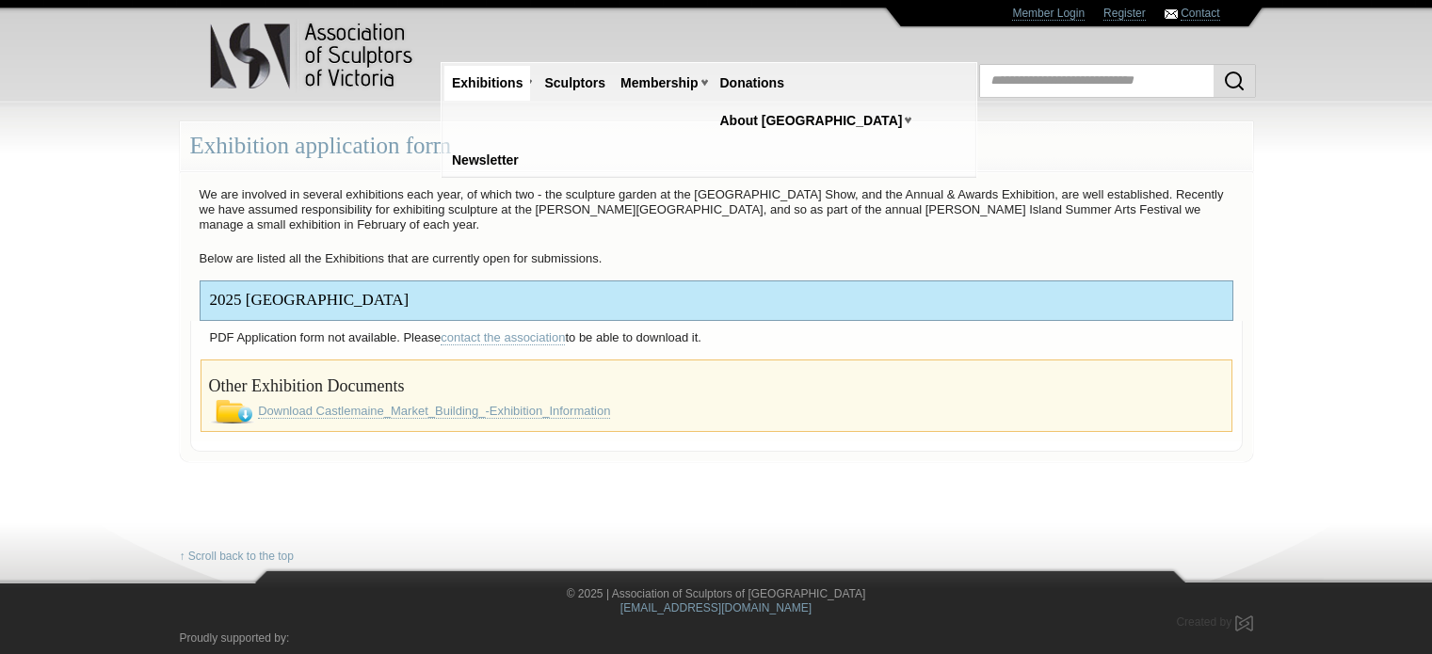 The height and width of the screenshot is (654, 1432). I want to click on a: Membership, so click(659, 83).